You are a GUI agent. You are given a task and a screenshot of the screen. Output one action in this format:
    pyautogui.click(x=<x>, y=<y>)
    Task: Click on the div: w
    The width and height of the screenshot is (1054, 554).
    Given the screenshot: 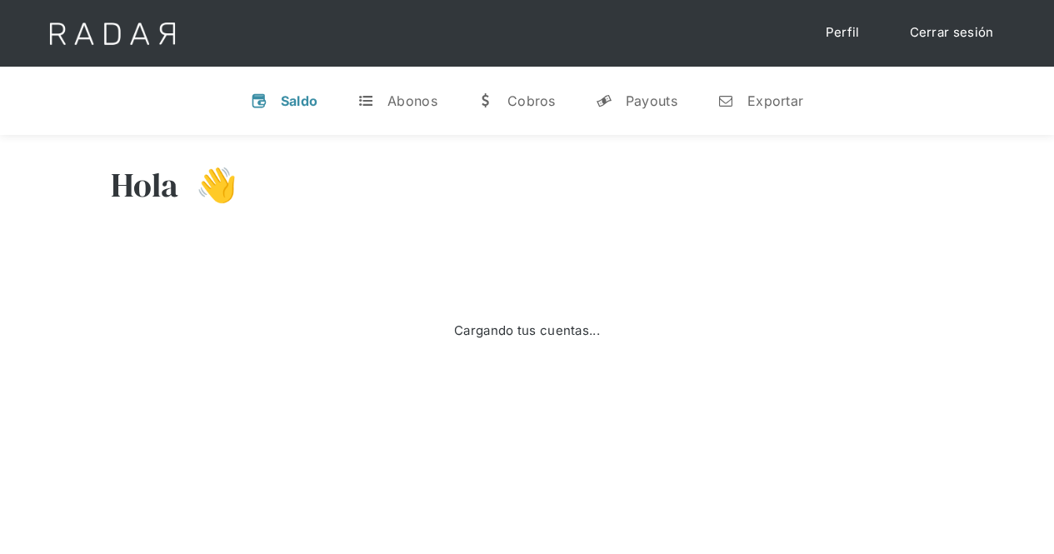 What is the action you would take?
    pyautogui.click(x=486, y=101)
    